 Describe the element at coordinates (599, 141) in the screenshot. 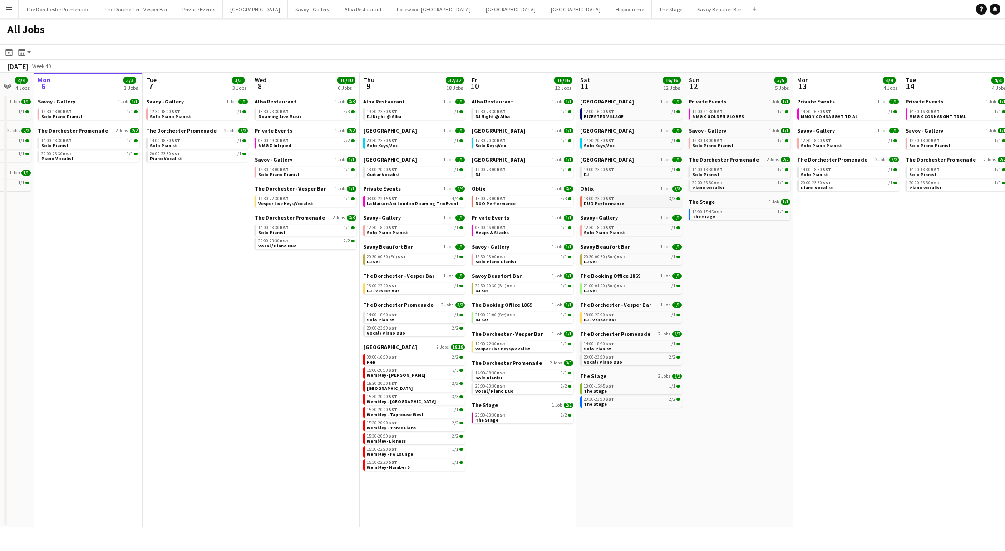

I see `span: 17:30-20:30` at that location.